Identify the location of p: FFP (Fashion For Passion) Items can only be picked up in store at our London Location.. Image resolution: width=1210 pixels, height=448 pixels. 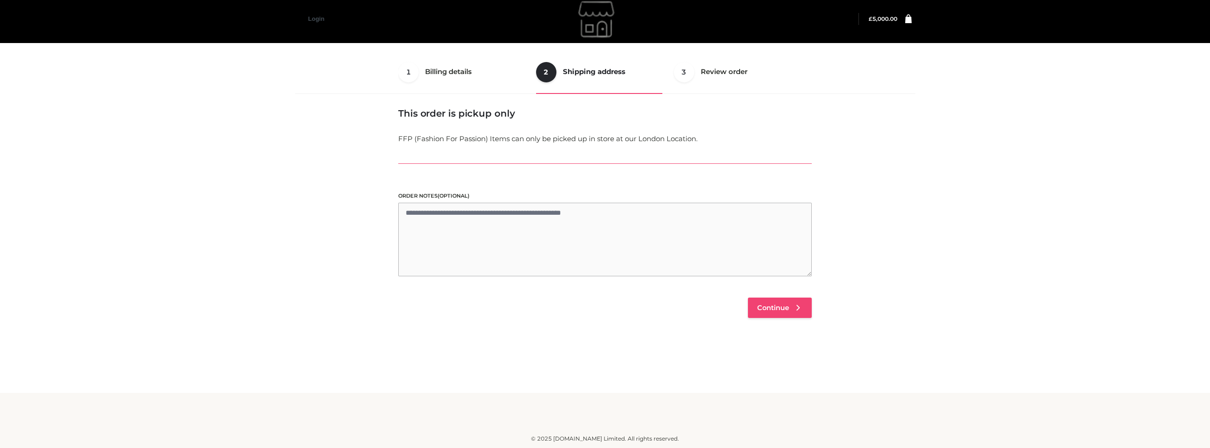
(605, 139).